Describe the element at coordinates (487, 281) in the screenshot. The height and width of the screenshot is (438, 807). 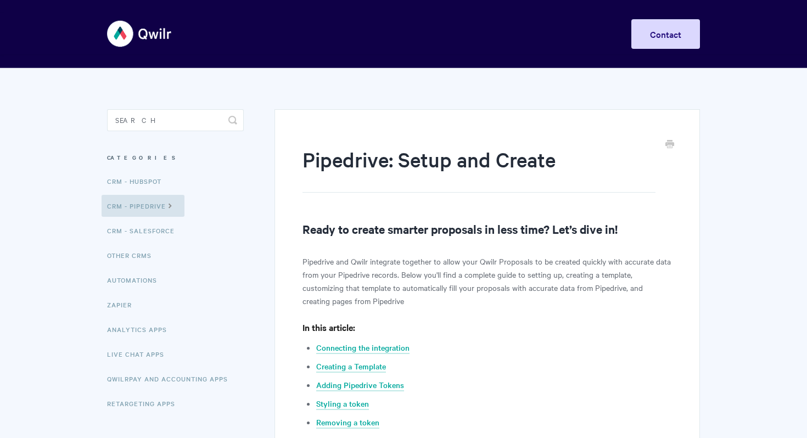
I see `p: Pipedrive and Qwilr integrate together to allow your Qwilr Proposals to be created quickly with a...` at that location.